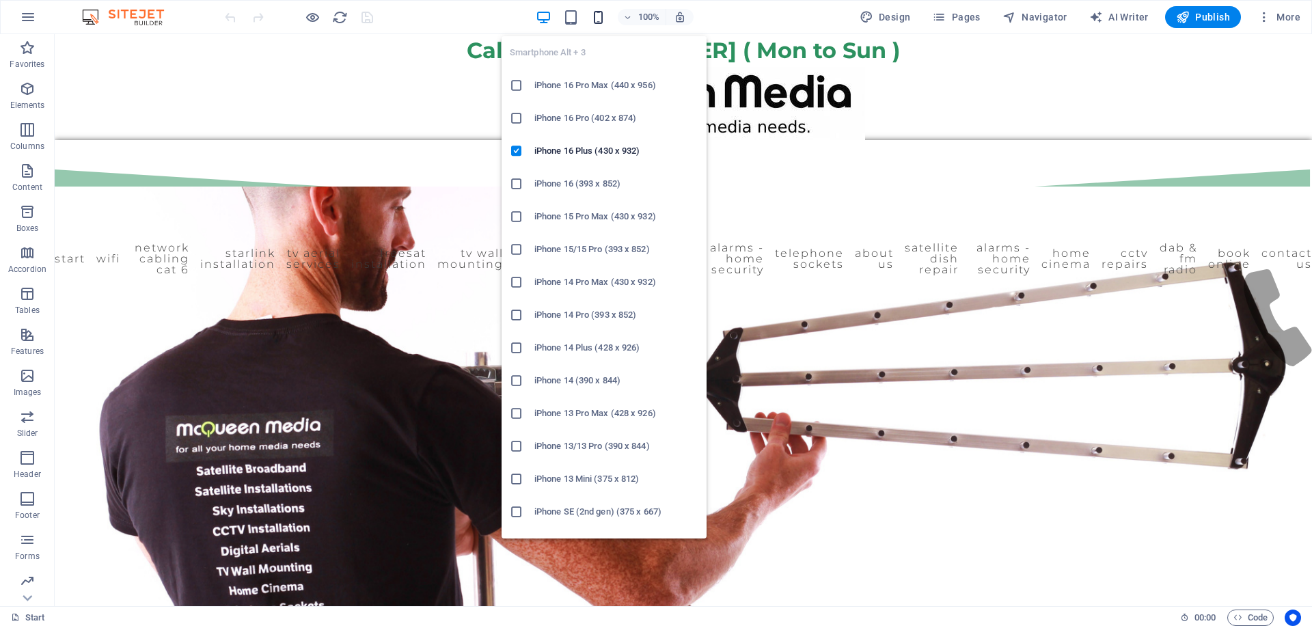 This screenshot has height=628, width=1312. Describe the element at coordinates (1250, 618) in the screenshot. I see `button: Code` at that location.